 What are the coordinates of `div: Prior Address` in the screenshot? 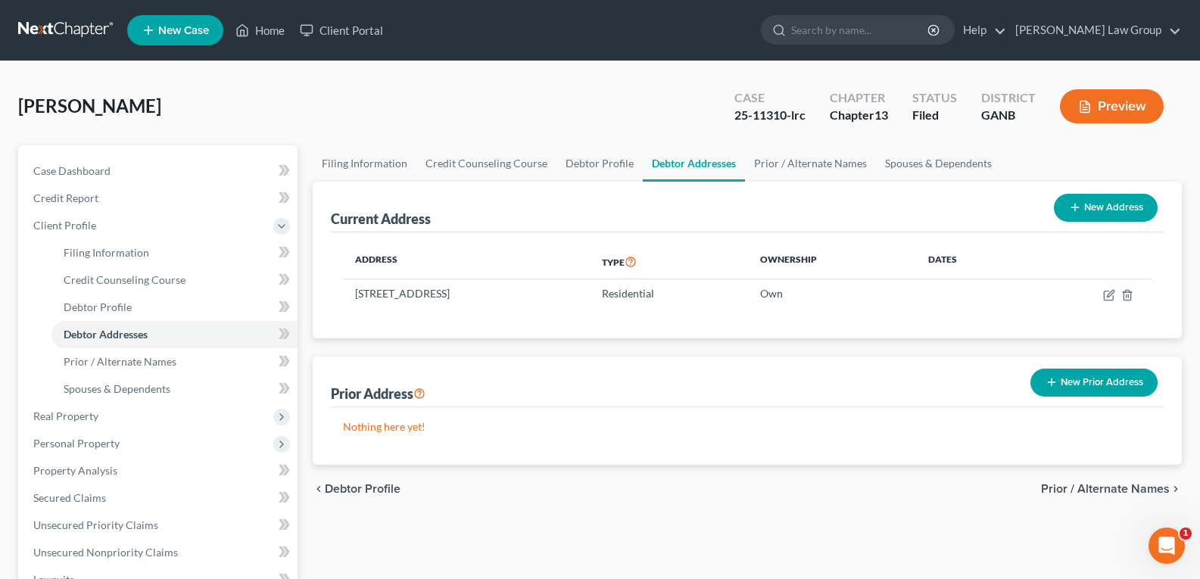 It's located at (378, 394).